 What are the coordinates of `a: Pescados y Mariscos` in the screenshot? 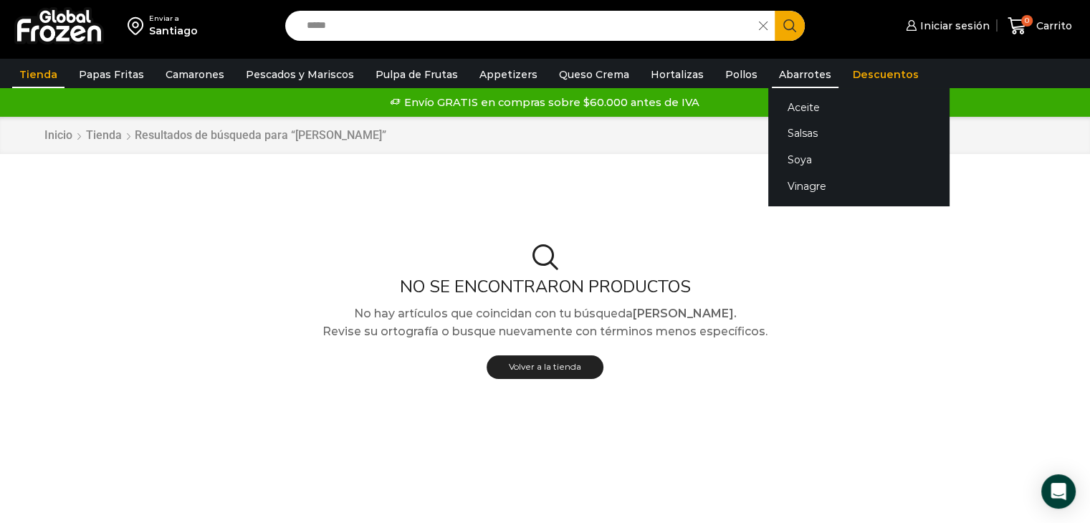 It's located at (300, 75).